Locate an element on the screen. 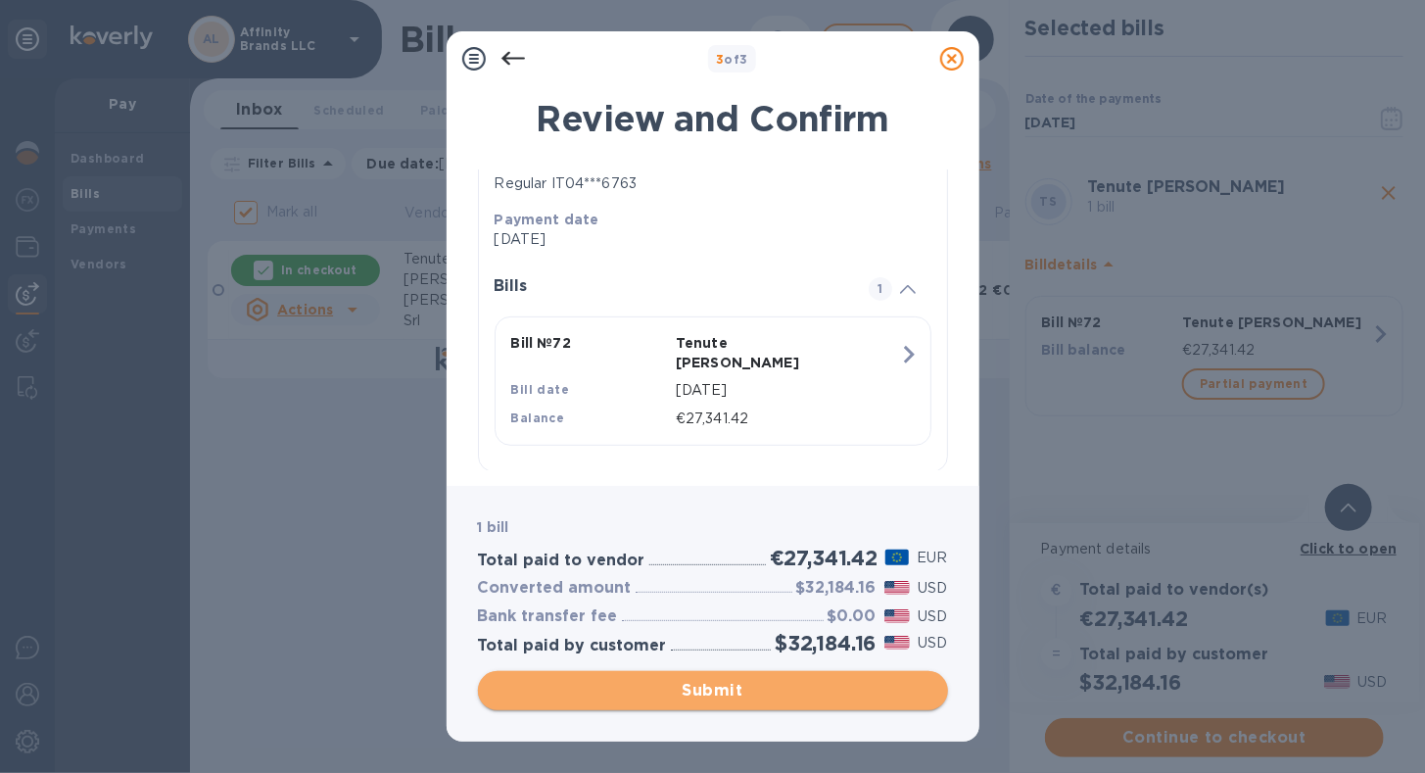  span: Submit is located at coordinates (713, 691).